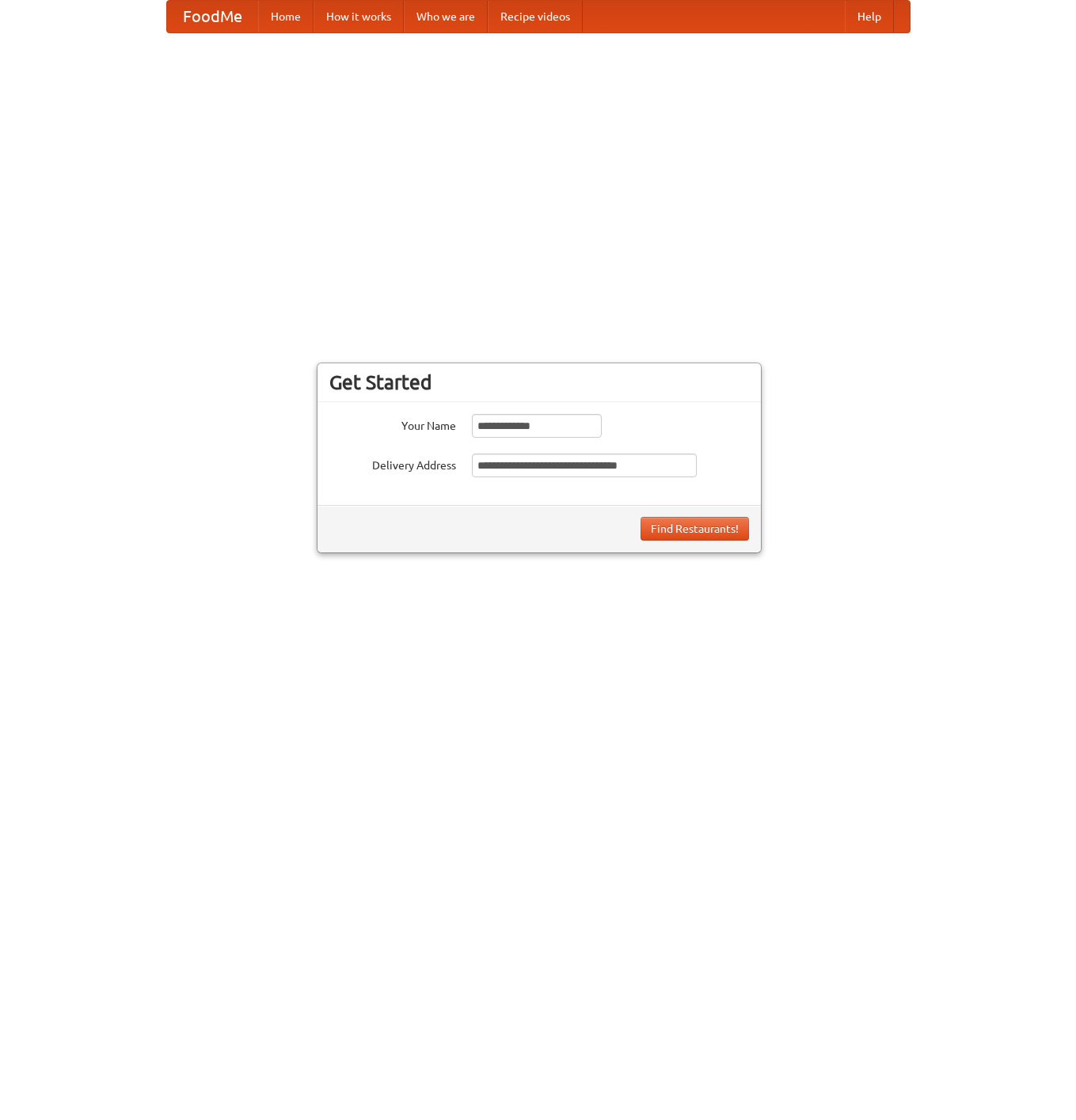 This screenshot has width=1076, height=1120. What do you see at coordinates (392, 463) in the screenshot?
I see `label: Delivery Address` at bounding box center [392, 463].